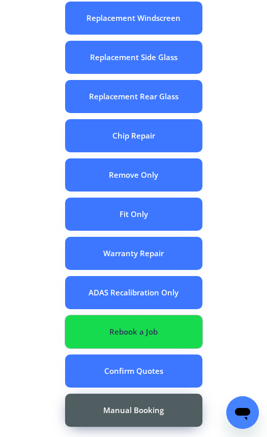 The image size is (267, 437). Describe the element at coordinates (134, 371) in the screenshot. I see `button: Confirm Quotes` at that location.